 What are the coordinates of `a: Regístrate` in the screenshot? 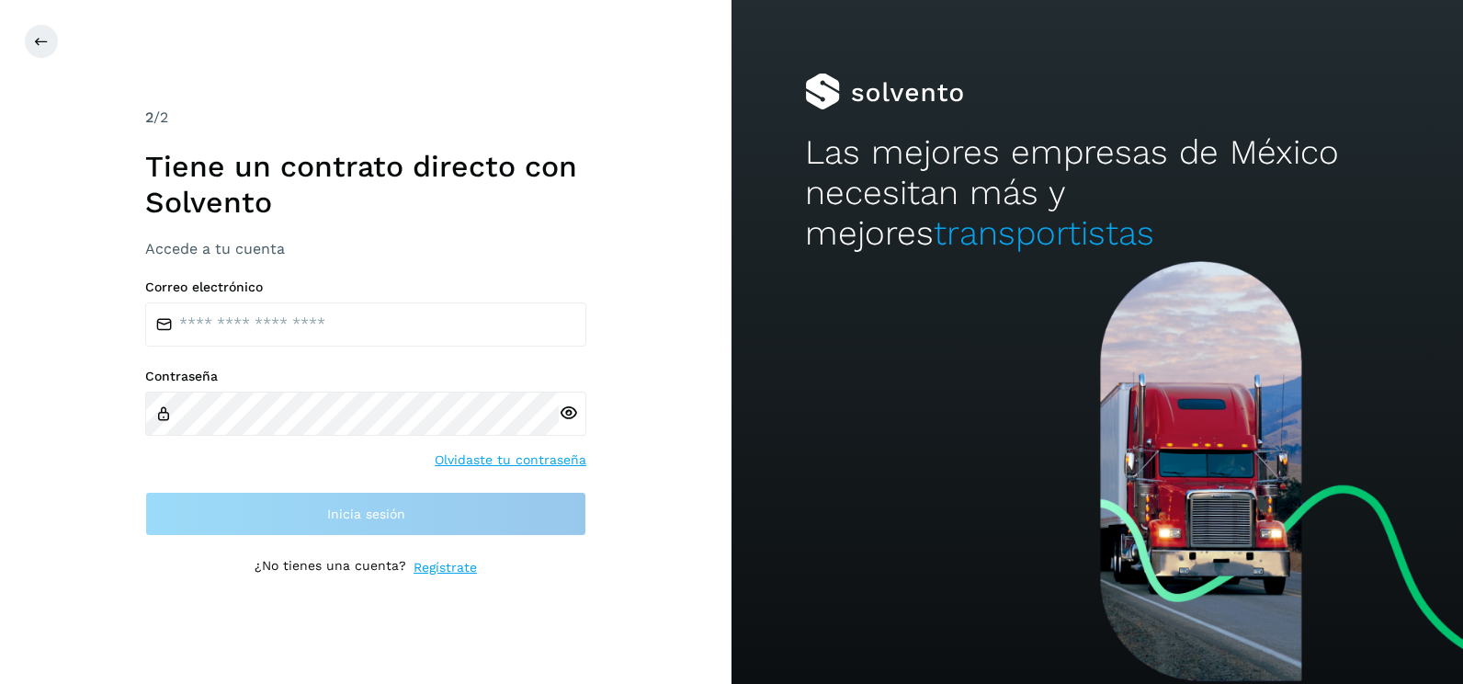 It's located at (445, 567).